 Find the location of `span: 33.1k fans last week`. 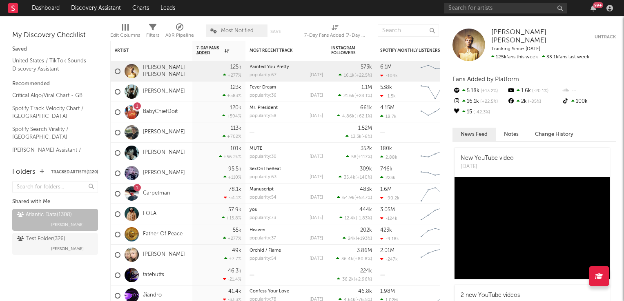

span: 33.1k fans last week is located at coordinates (540, 57).